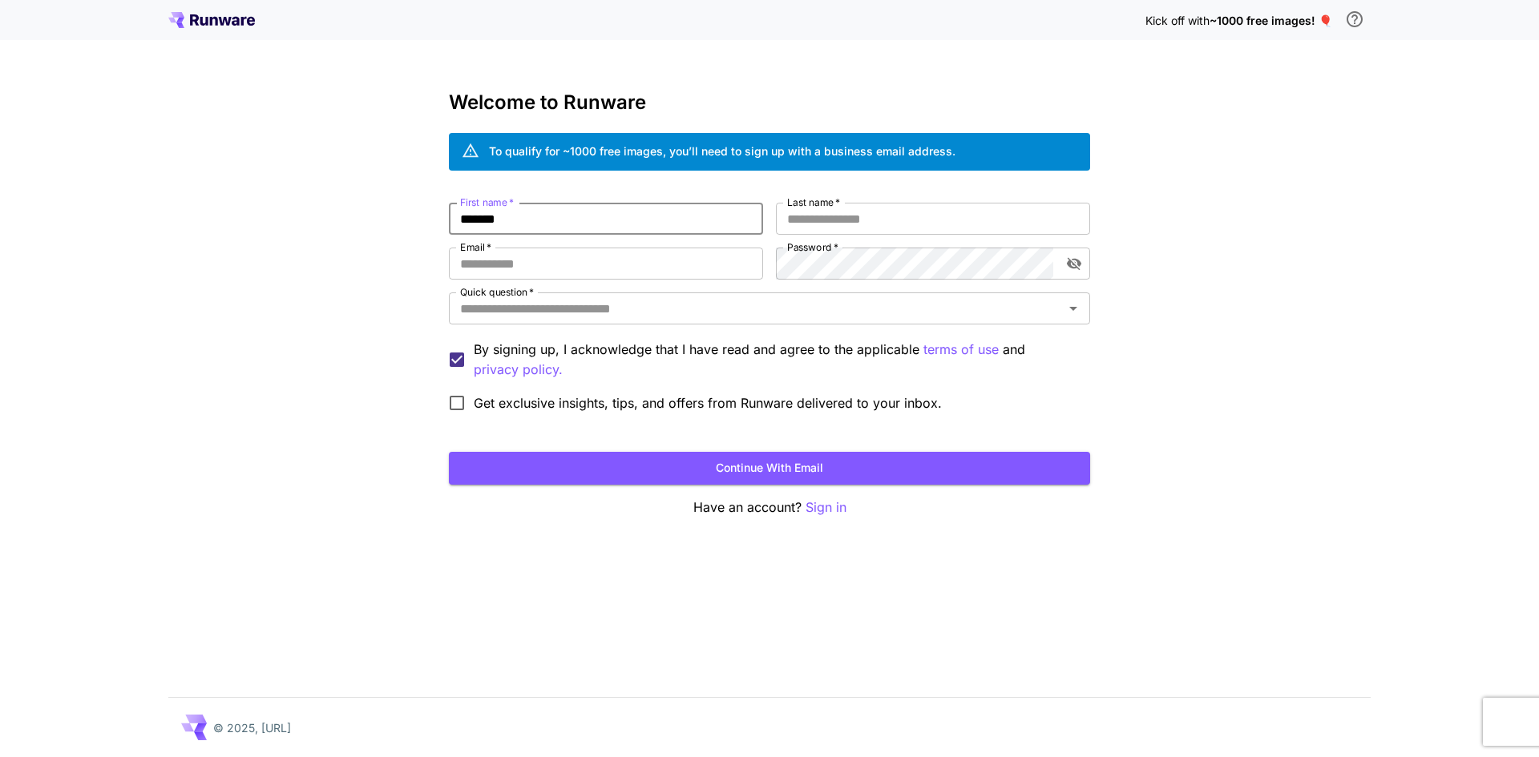 This screenshot has height=757, width=1539. I want to click on span: ~1000 free images! 🎈, so click(1270, 20).